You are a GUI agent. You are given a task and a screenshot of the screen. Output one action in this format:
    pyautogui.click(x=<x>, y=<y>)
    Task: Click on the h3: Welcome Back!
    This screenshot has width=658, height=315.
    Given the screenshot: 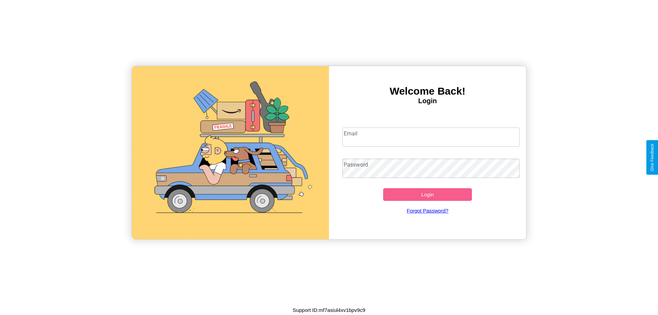 What is the action you would take?
    pyautogui.click(x=427, y=91)
    